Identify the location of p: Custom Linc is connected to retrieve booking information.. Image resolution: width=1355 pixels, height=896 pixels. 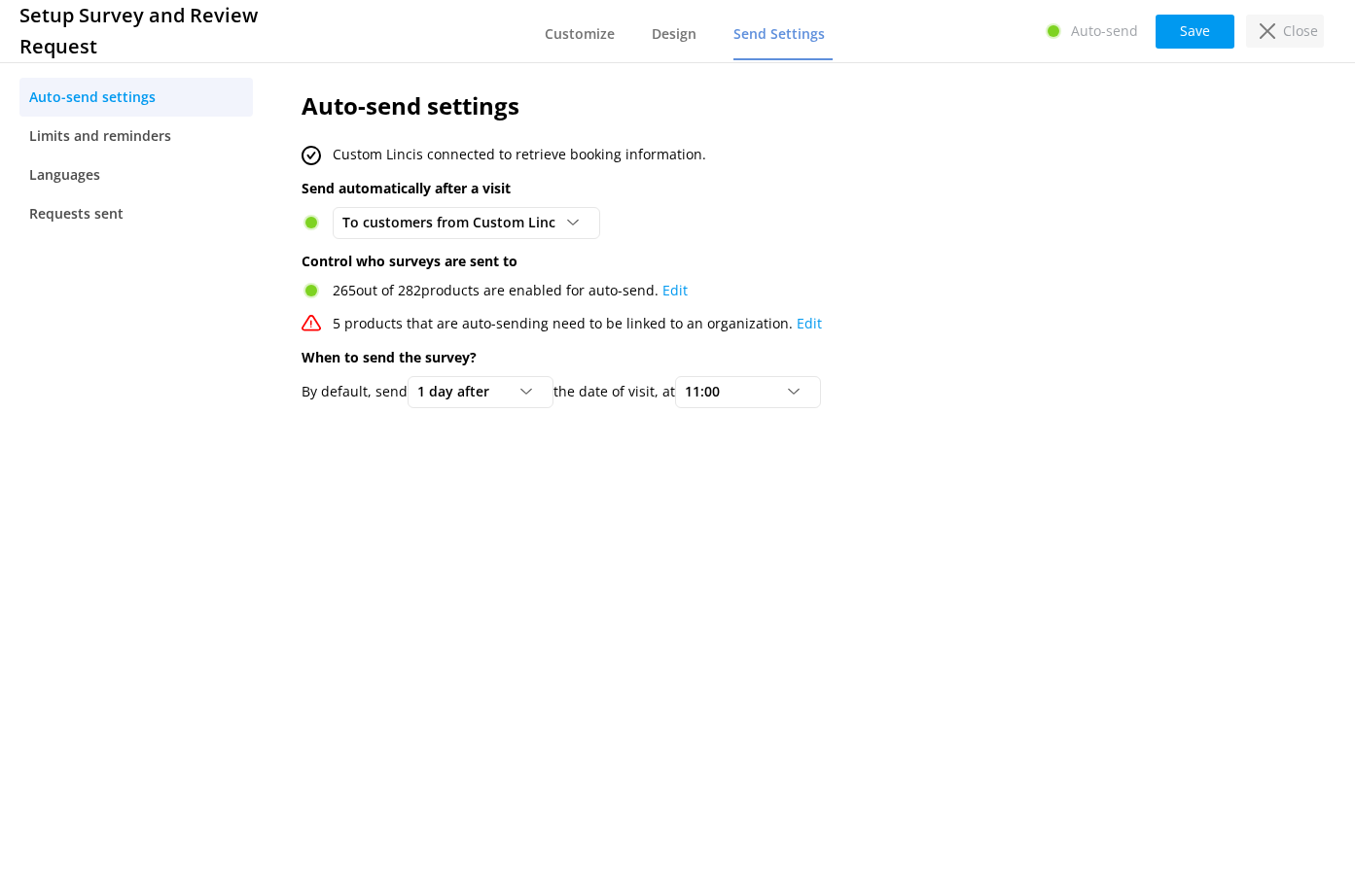
(519, 154).